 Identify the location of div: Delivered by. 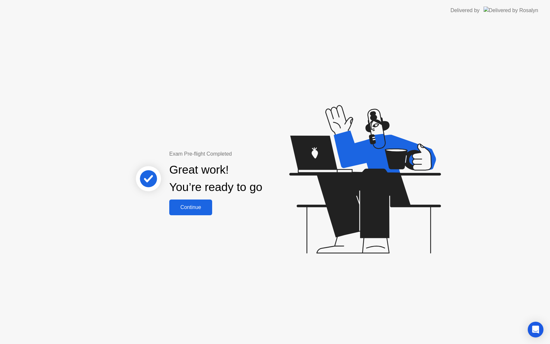
(465, 10).